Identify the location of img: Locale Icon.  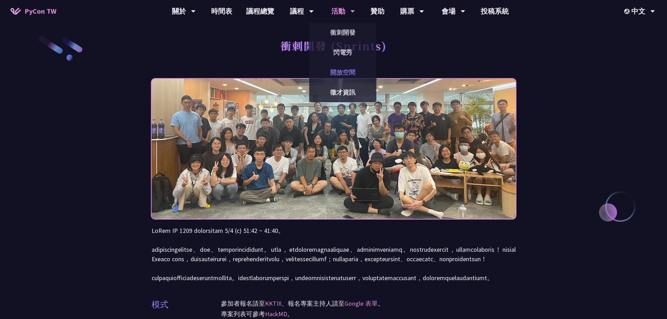
(628, 11).